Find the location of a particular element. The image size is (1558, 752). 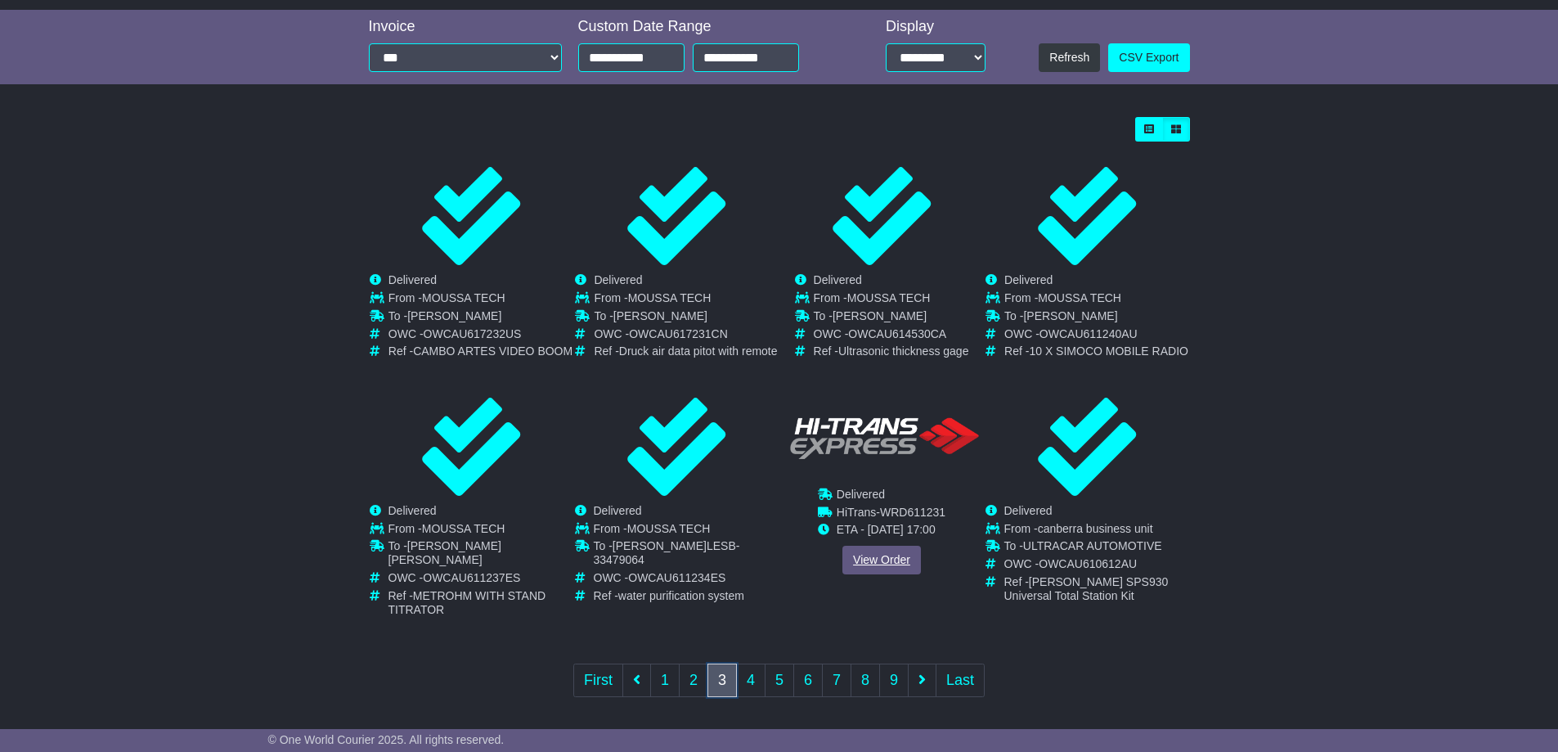

span: WRD611231 is located at coordinates (913, 512).